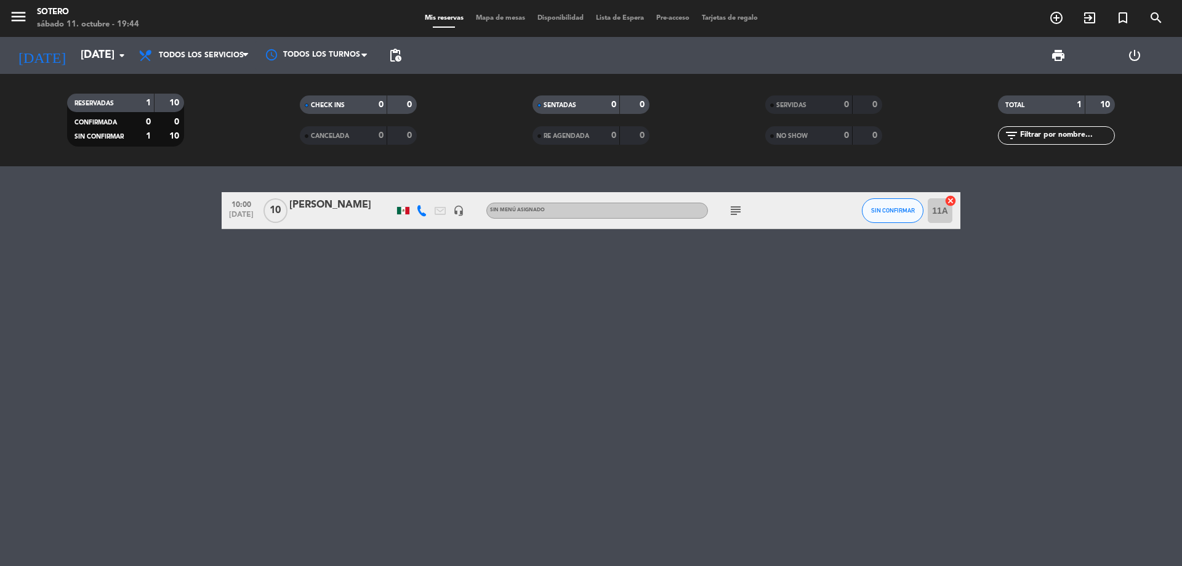  I want to click on span: CANCELADA, so click(330, 136).